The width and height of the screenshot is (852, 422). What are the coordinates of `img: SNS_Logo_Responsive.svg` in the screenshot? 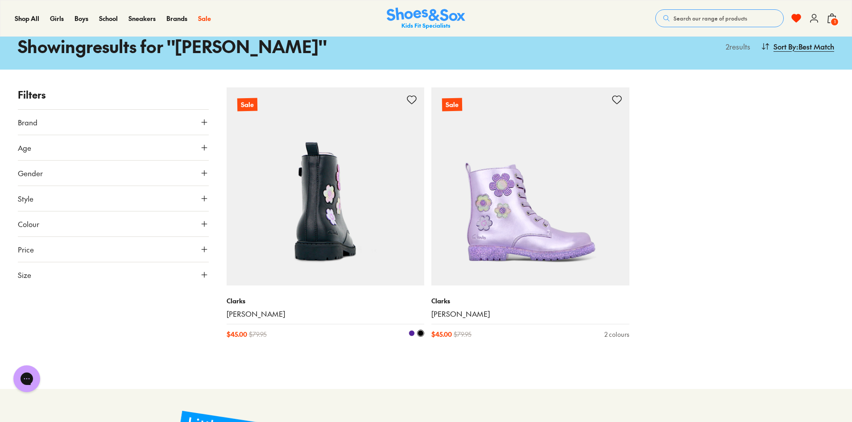 It's located at (426, 18).